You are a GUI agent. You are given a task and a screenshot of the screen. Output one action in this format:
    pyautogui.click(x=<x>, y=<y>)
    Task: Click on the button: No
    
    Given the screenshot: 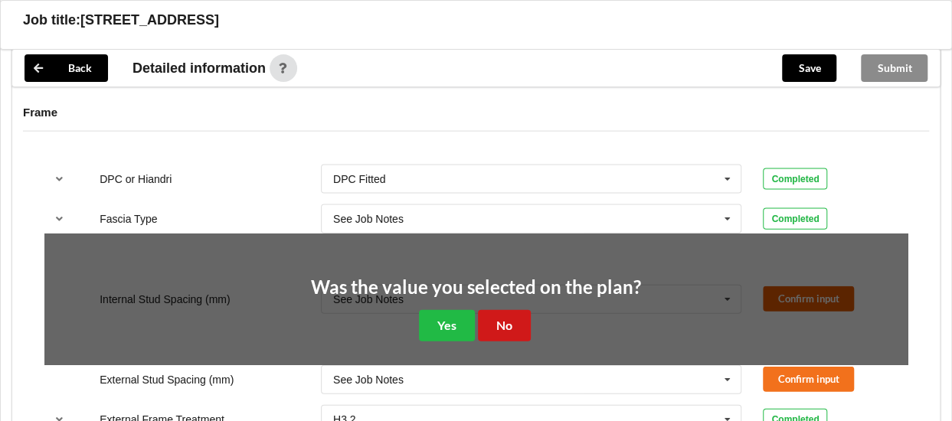 What is the action you would take?
    pyautogui.click(x=504, y=326)
    